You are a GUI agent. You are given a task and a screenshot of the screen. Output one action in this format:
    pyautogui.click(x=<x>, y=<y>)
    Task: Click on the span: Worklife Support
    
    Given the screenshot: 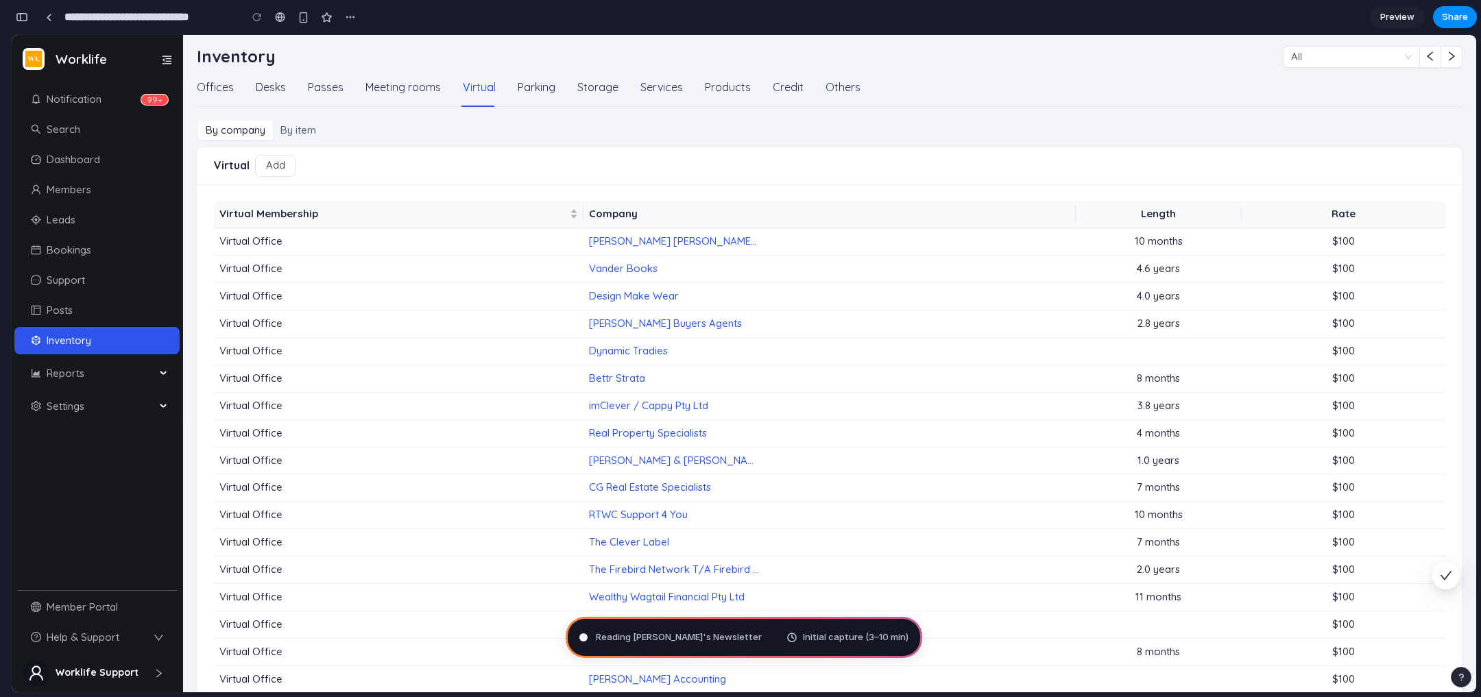 What is the action you would take?
    pyautogui.click(x=85, y=638)
    